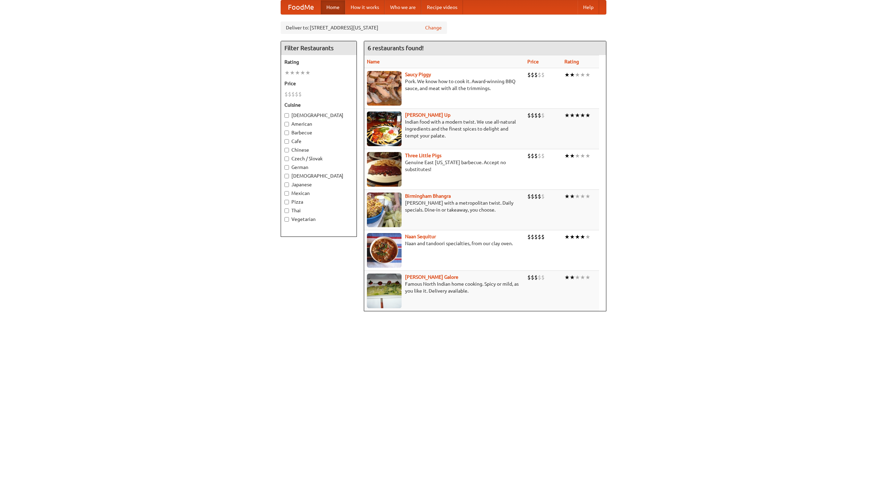  I want to click on input: Thai, so click(287, 211).